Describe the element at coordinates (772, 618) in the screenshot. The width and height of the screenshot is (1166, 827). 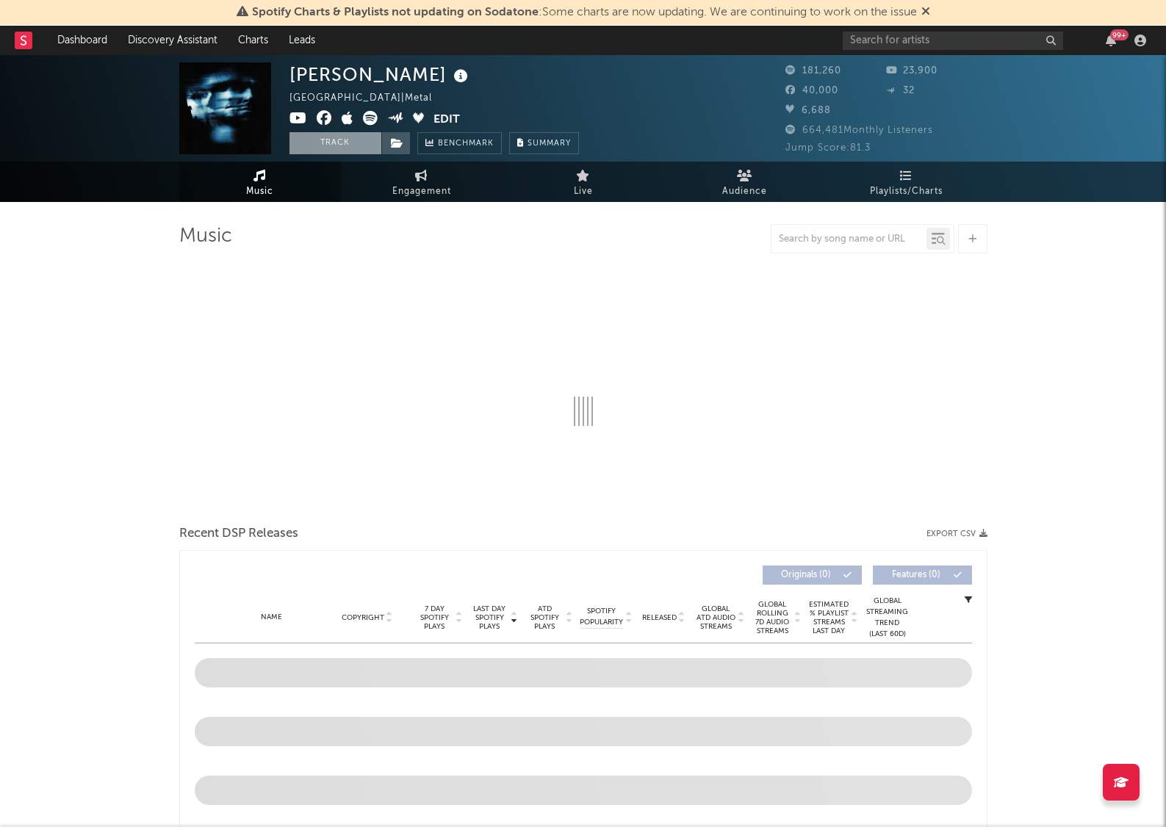
I see `span: Global Rolling 7D Audio Streams` at that location.